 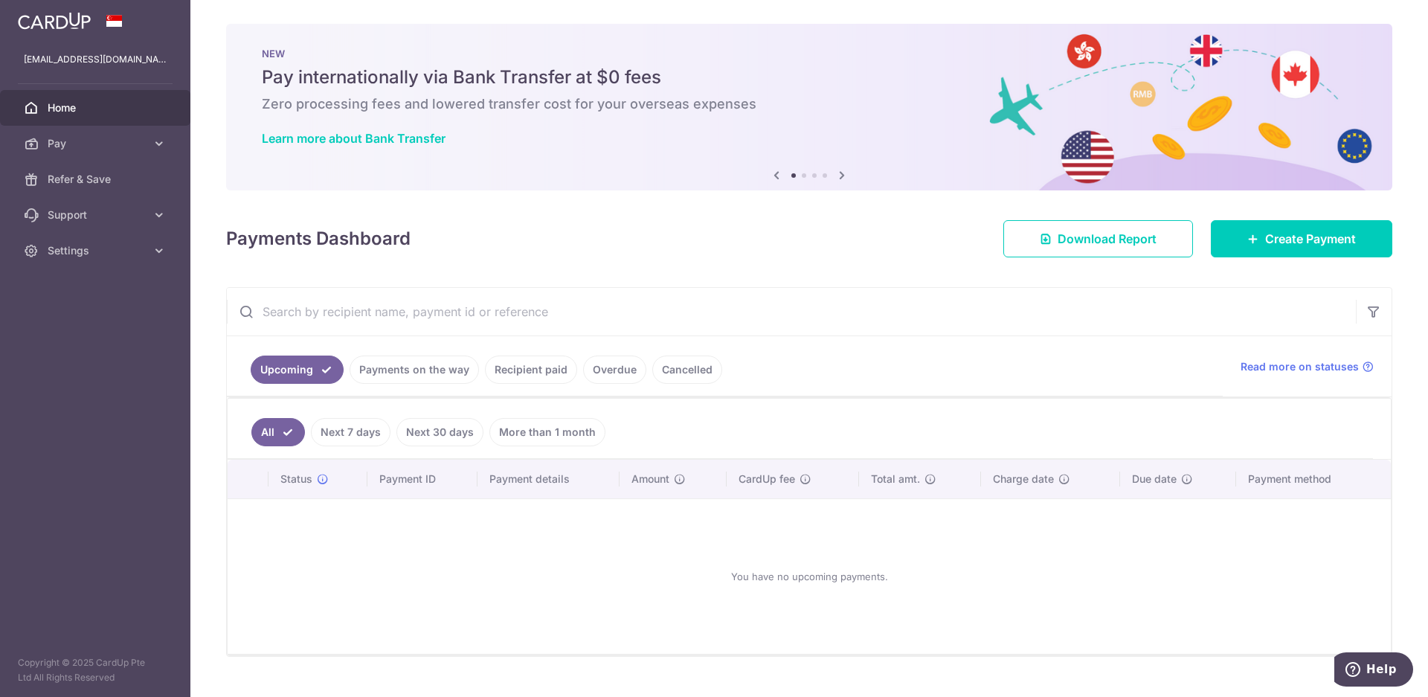 What do you see at coordinates (809, 107) in the screenshot?
I see `img: Bank transfer banner` at bounding box center [809, 107].